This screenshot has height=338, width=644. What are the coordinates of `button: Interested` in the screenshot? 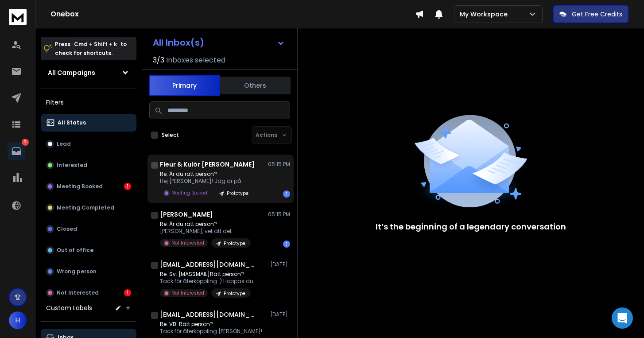 It's located at (89, 165).